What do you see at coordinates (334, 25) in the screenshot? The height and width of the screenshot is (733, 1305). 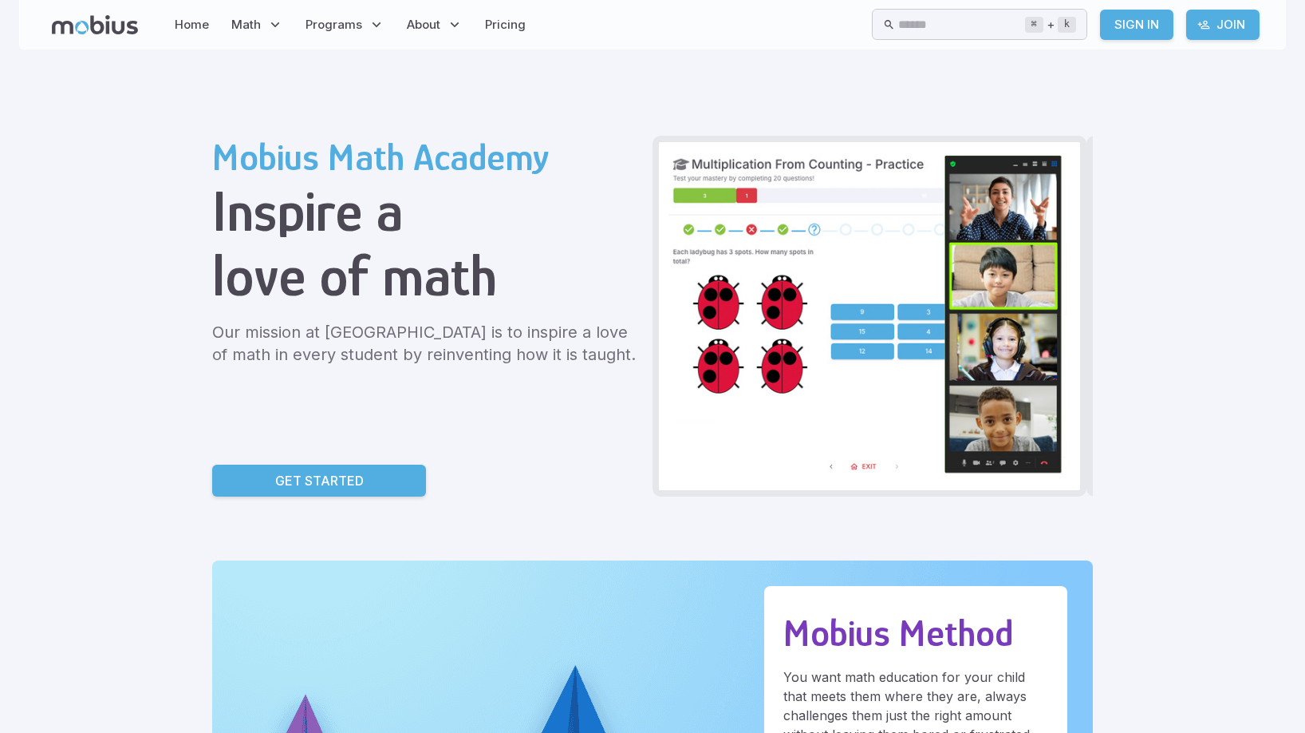 I see `span: Programs` at bounding box center [334, 25].